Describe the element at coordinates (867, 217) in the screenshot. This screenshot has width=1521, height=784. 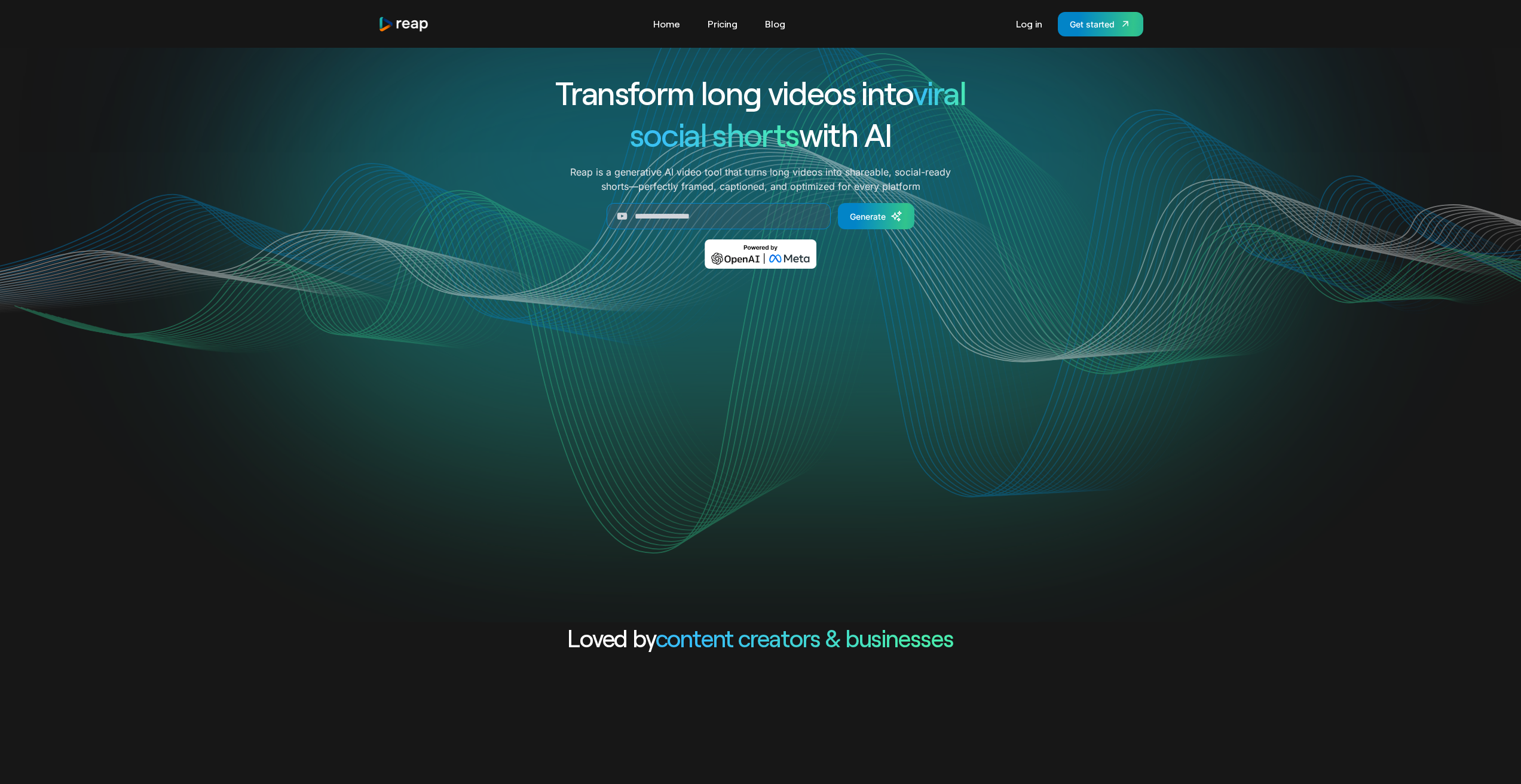
I see `div: Generate` at that location.